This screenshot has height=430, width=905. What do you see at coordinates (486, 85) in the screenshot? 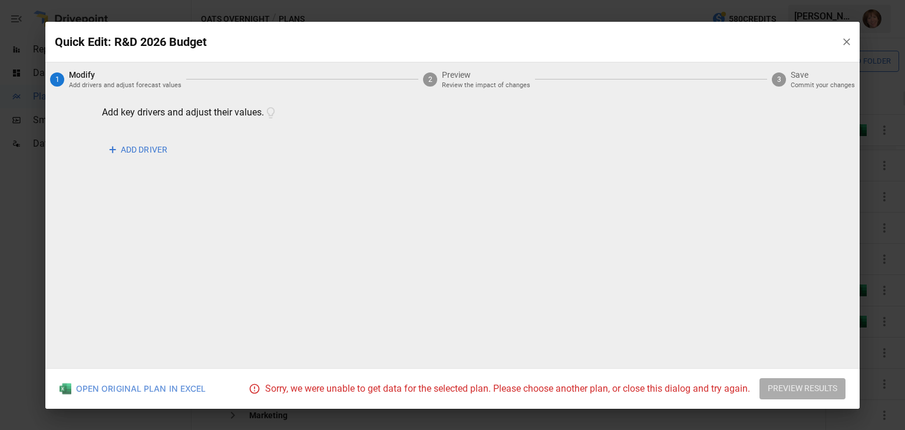
I see `p: Review the impact of changes` at bounding box center [486, 85].